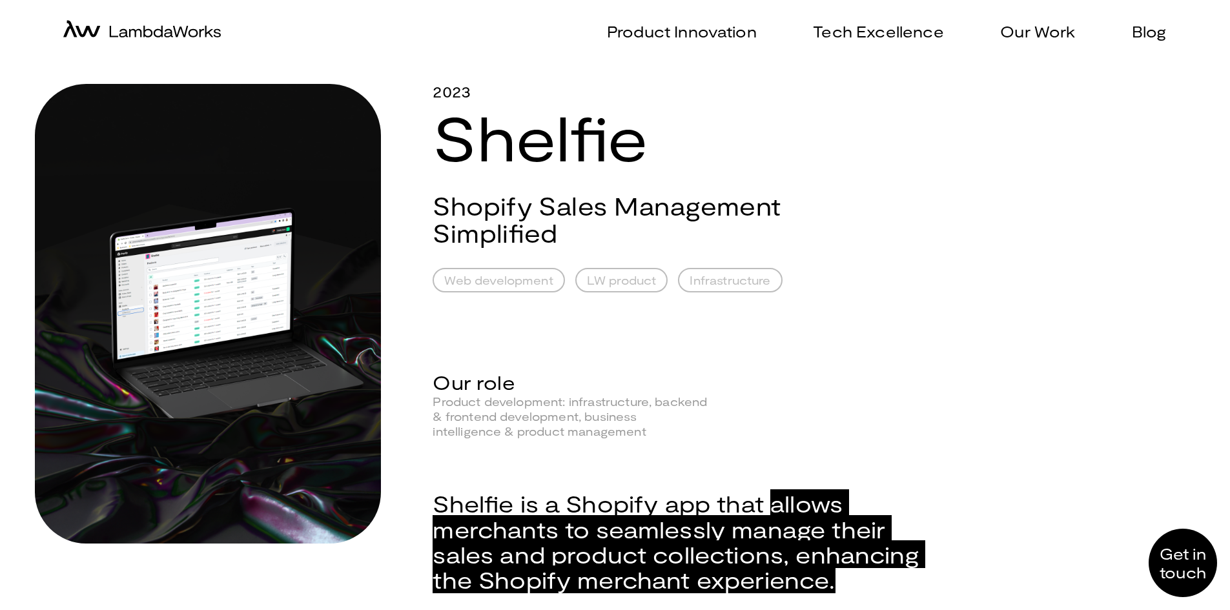 Image resolution: width=1230 pixels, height=610 pixels. I want to click on a: Infrastructure, so click(730, 280).